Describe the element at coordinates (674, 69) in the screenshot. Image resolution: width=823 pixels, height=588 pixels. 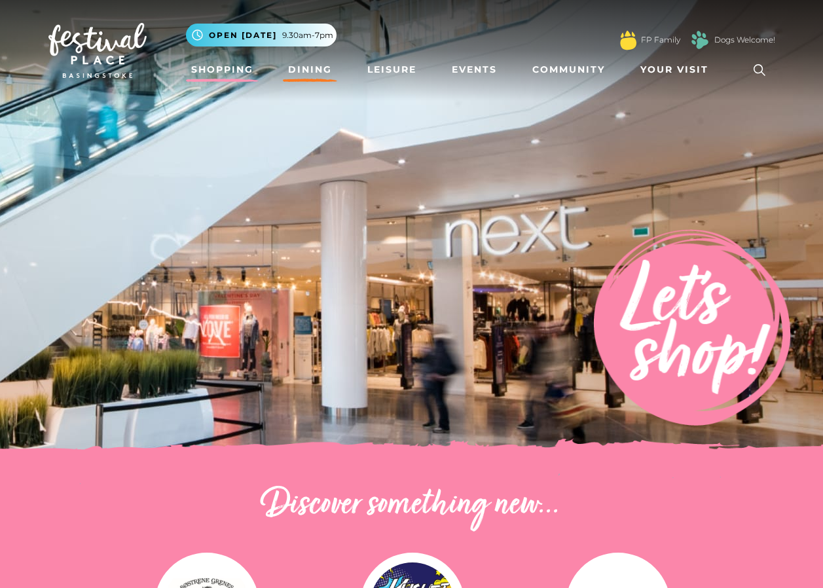
I see `span: Your Visit` at that location.